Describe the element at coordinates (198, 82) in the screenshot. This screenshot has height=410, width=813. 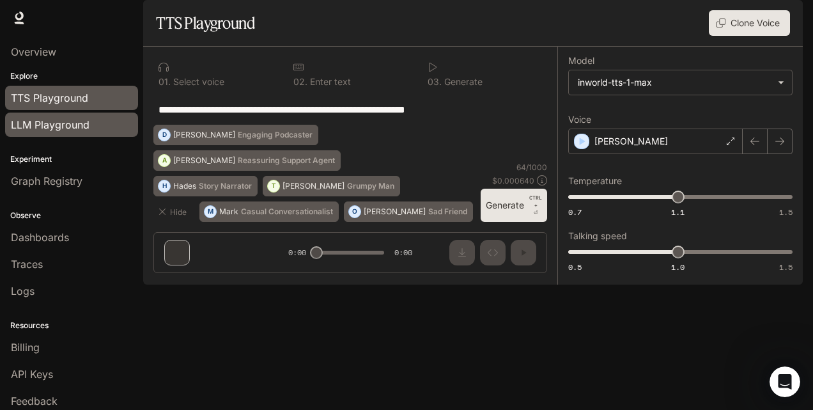
I see `p: Select voice` at that location.